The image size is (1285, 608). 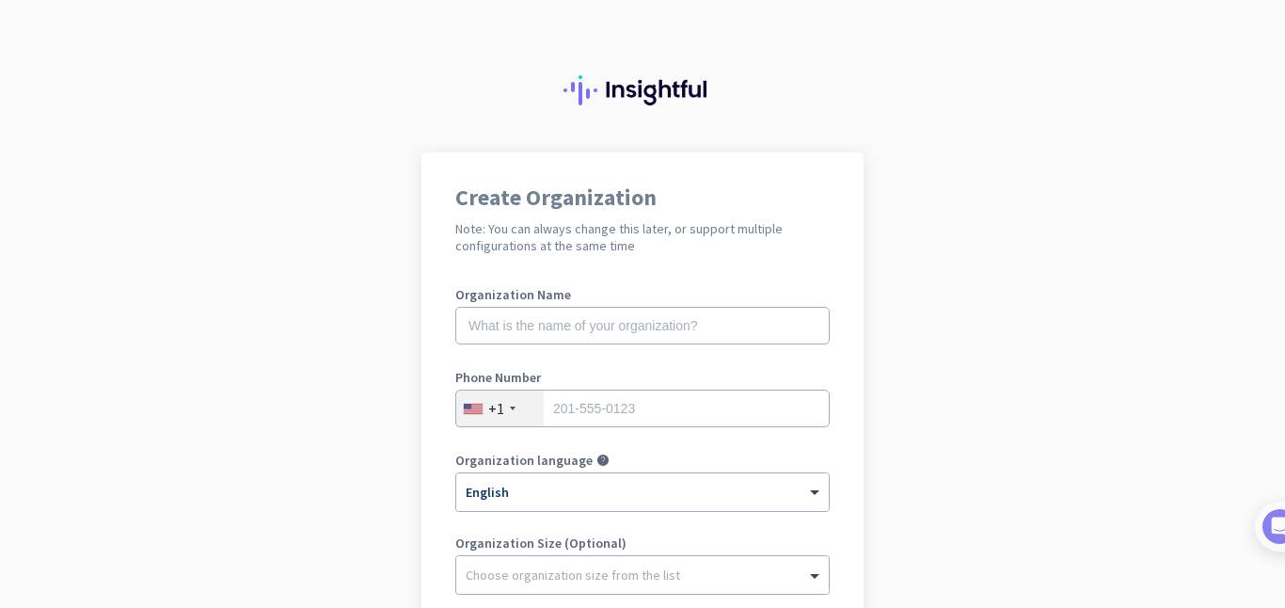 I want to click on i: help, so click(x=603, y=460).